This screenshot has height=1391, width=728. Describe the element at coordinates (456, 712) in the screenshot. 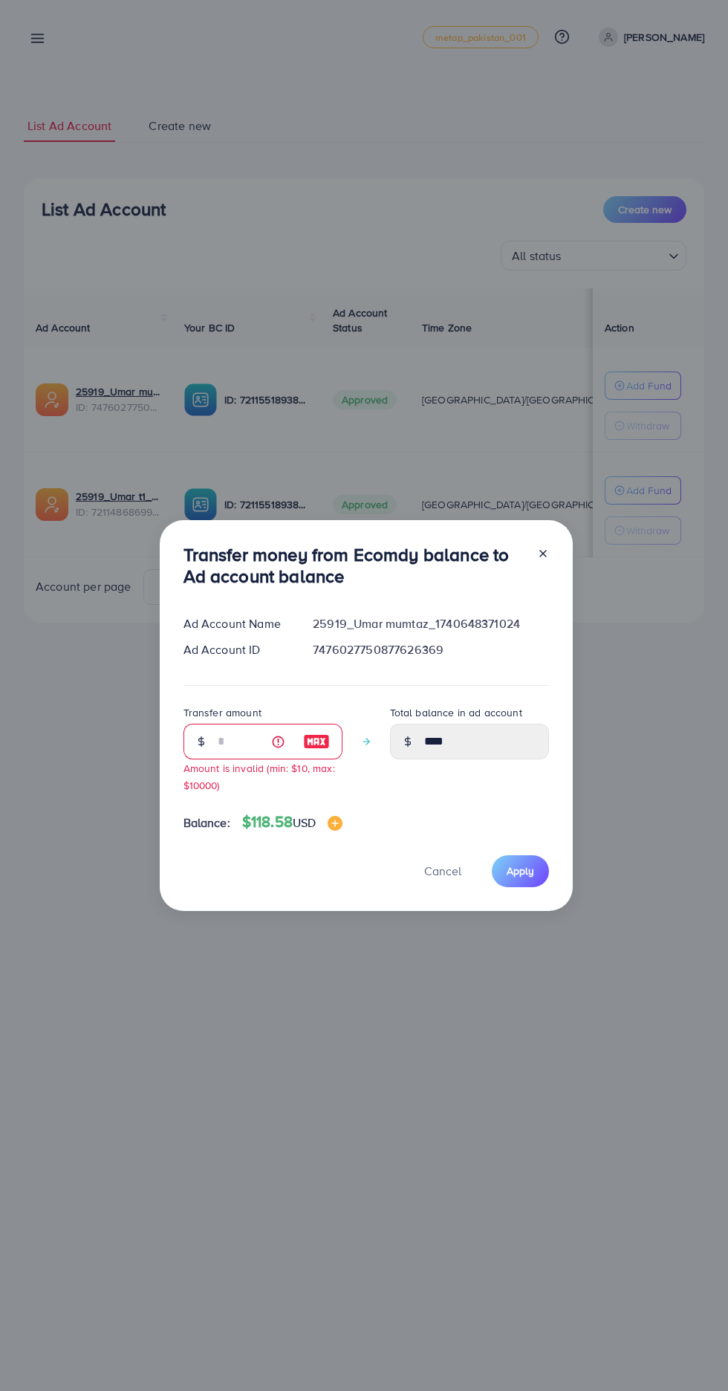

I see `label: Total balance in ad account` at that location.